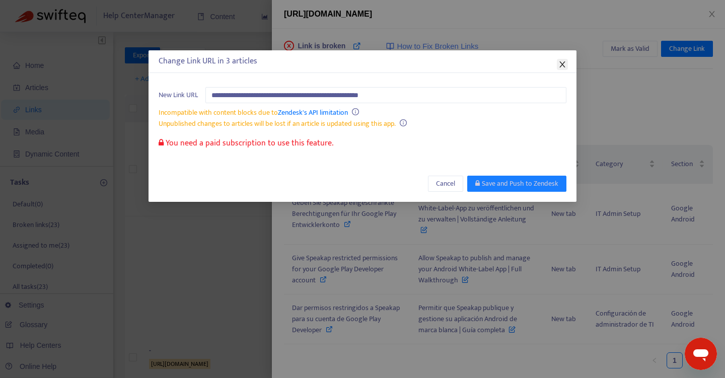  Describe the element at coordinates (277, 123) in the screenshot. I see `span: Unpublished changes to articles will be lost if an article is updated using this app.` at that location.